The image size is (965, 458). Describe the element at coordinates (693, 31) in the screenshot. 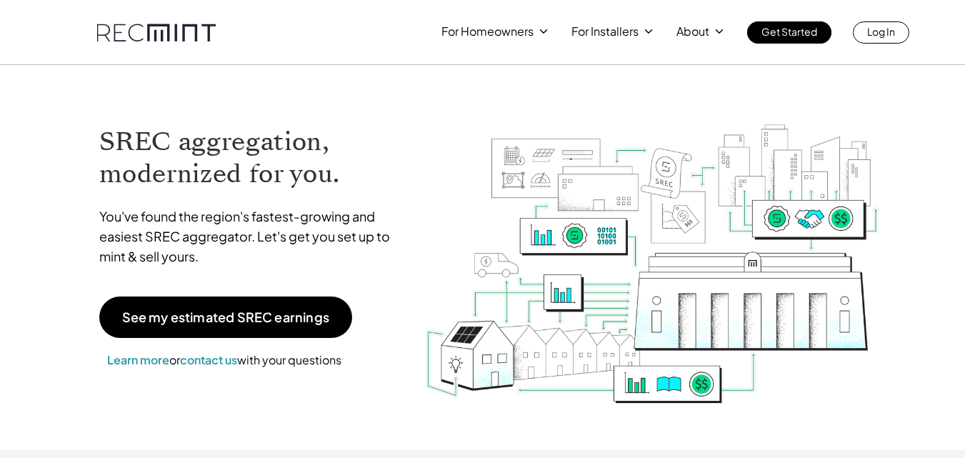

I see `p: About` at that location.